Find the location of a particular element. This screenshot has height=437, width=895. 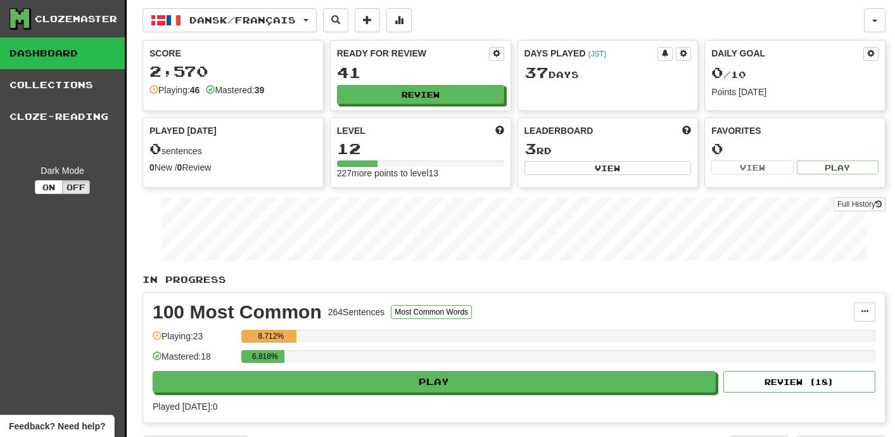

span: Level is located at coordinates (351, 131).